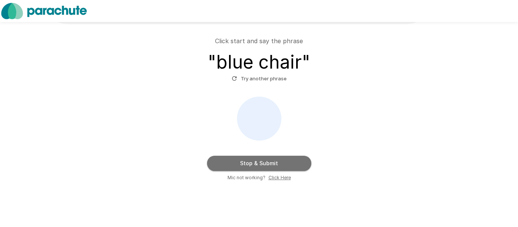 This screenshot has width=518, height=227. What do you see at coordinates (259, 79) in the screenshot?
I see `button: Try another phrase` at bounding box center [259, 79].